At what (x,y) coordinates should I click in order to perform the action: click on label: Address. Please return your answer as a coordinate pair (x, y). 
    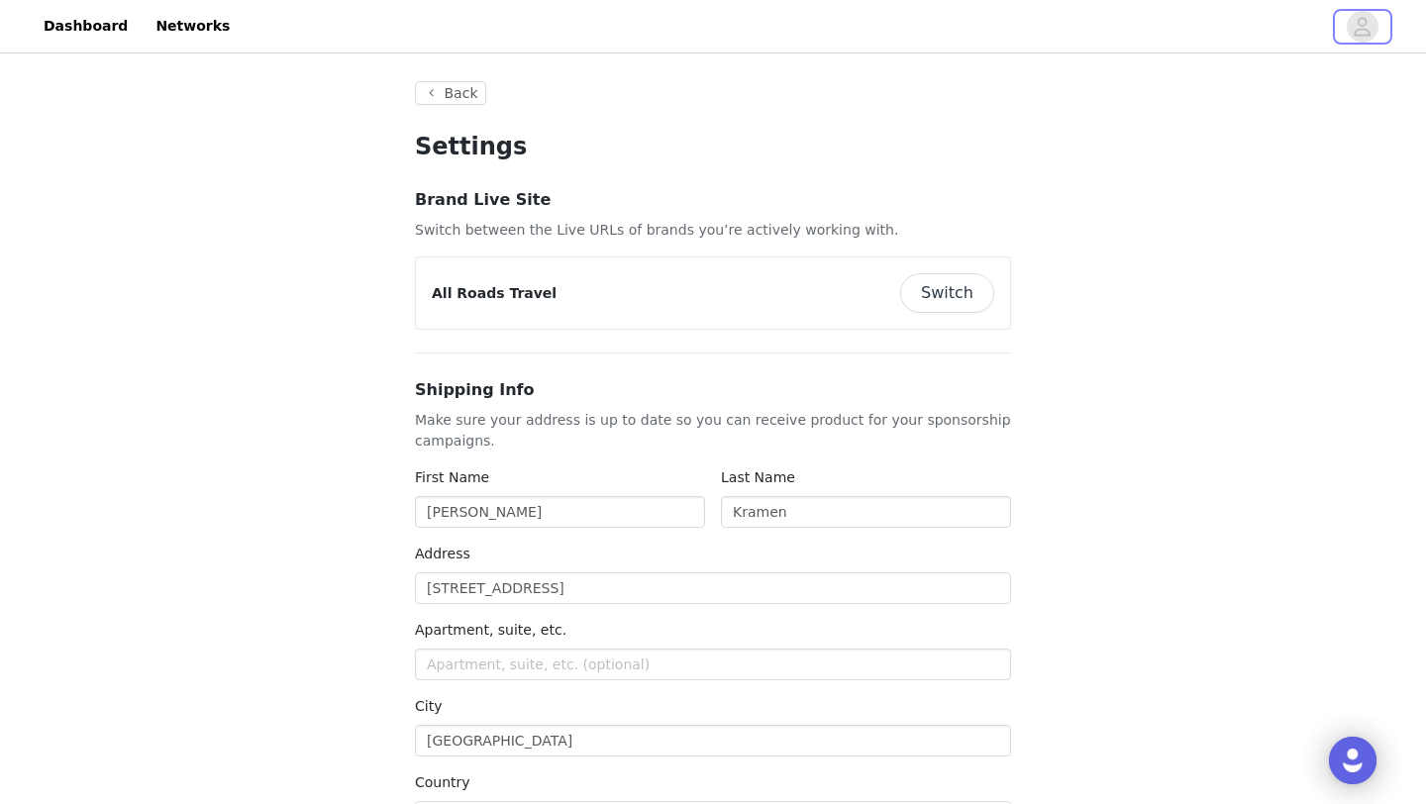
    Looking at the image, I should click on (443, 554).